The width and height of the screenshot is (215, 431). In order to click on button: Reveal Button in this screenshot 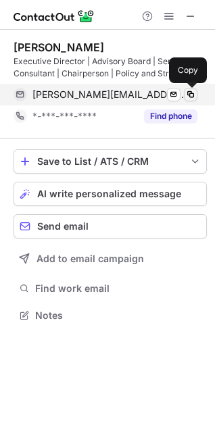, I will do `click(170, 116)`.